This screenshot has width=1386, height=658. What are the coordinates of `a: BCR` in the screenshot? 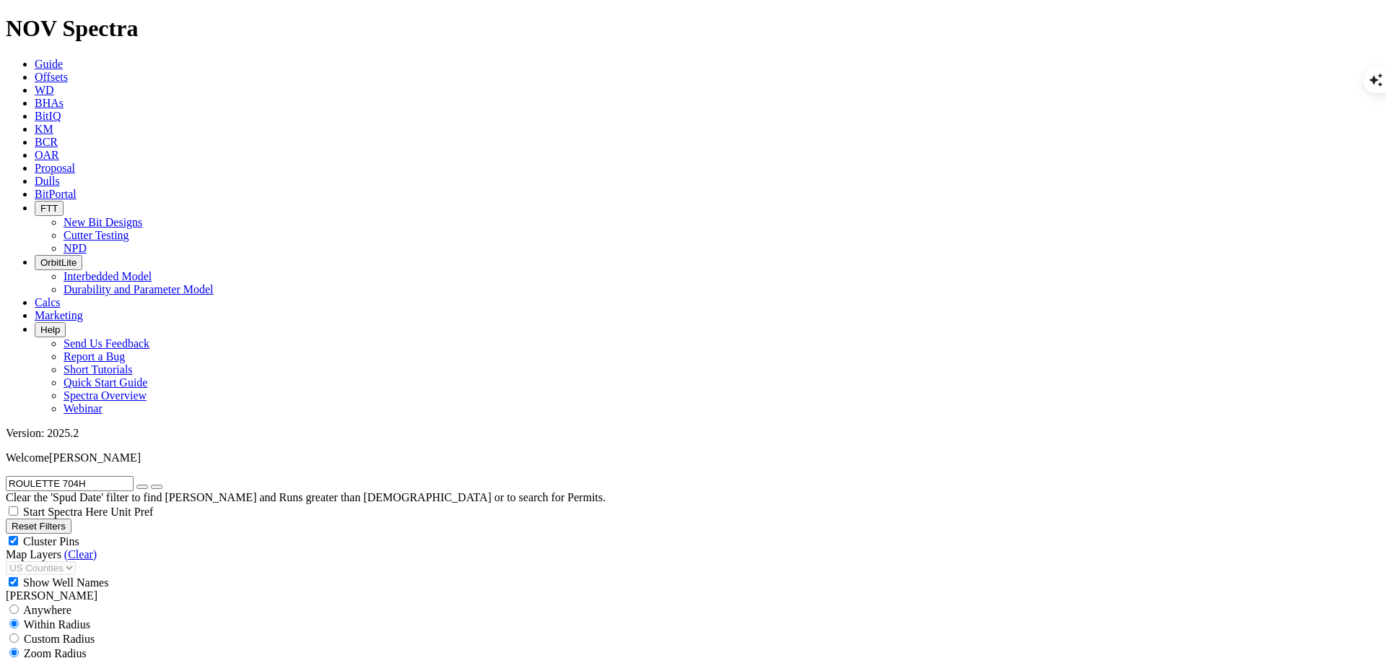 It's located at (46, 142).